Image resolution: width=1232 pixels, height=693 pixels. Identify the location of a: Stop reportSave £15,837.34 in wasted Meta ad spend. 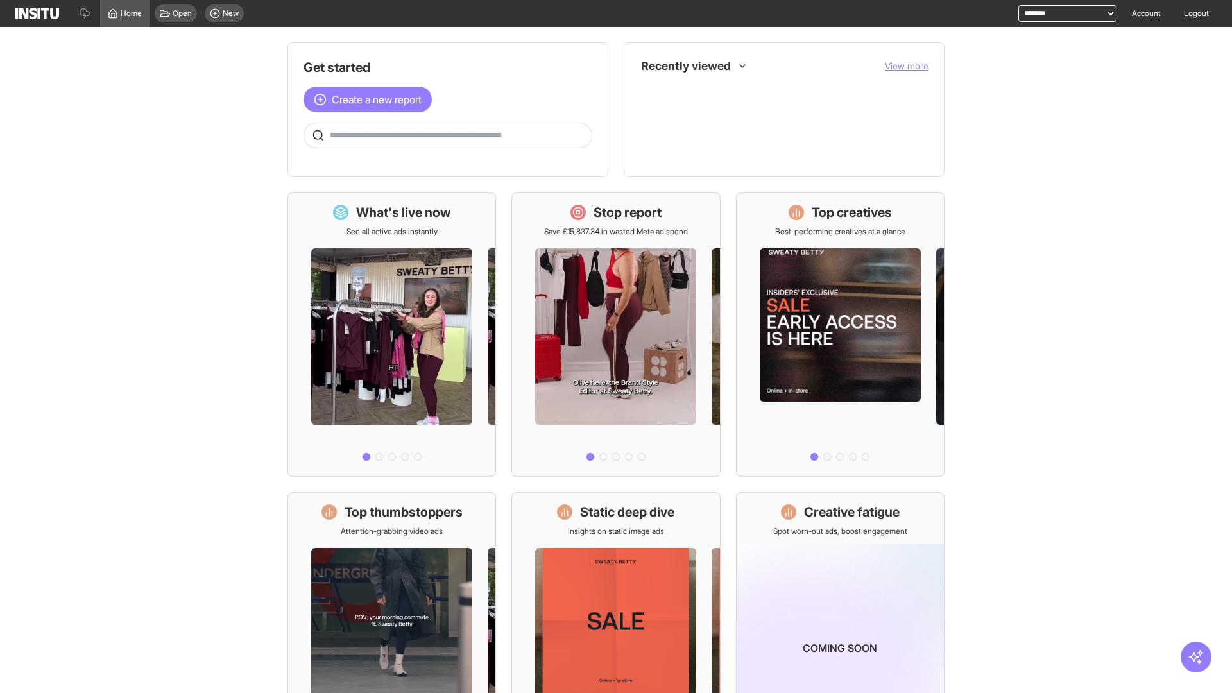
(615, 334).